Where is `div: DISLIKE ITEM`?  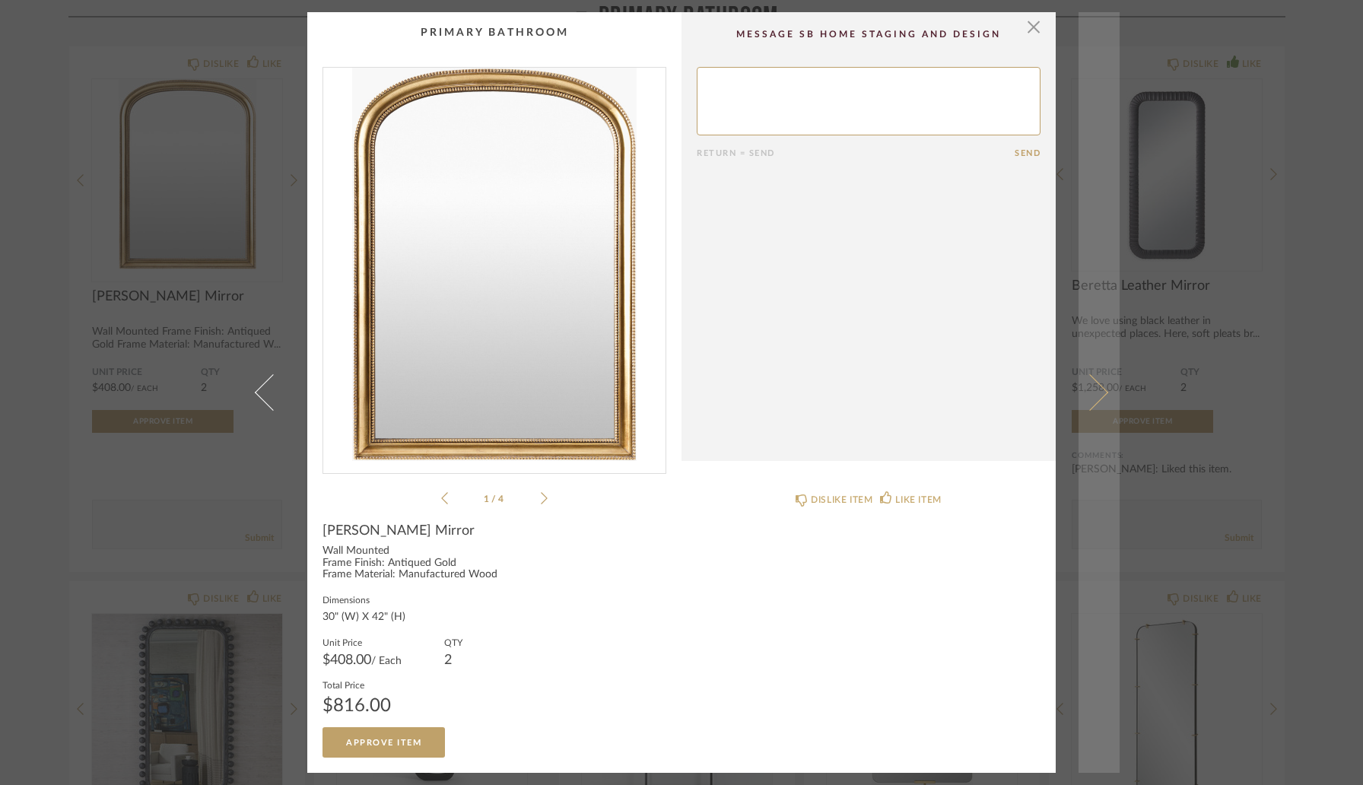
div: DISLIKE ITEM is located at coordinates (842, 500).